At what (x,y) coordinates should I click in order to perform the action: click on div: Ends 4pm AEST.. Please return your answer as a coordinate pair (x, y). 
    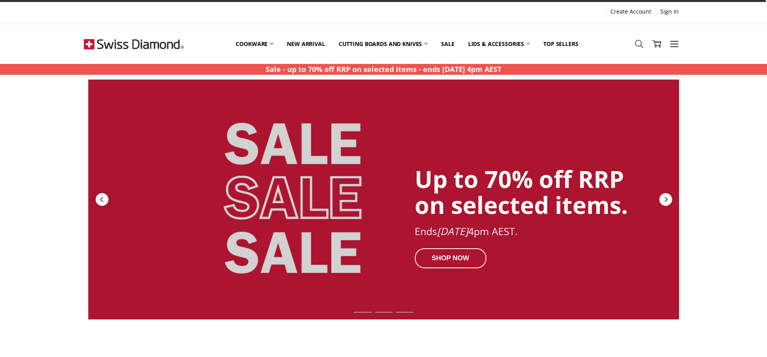
    Looking at the image, I should click on (522, 231).